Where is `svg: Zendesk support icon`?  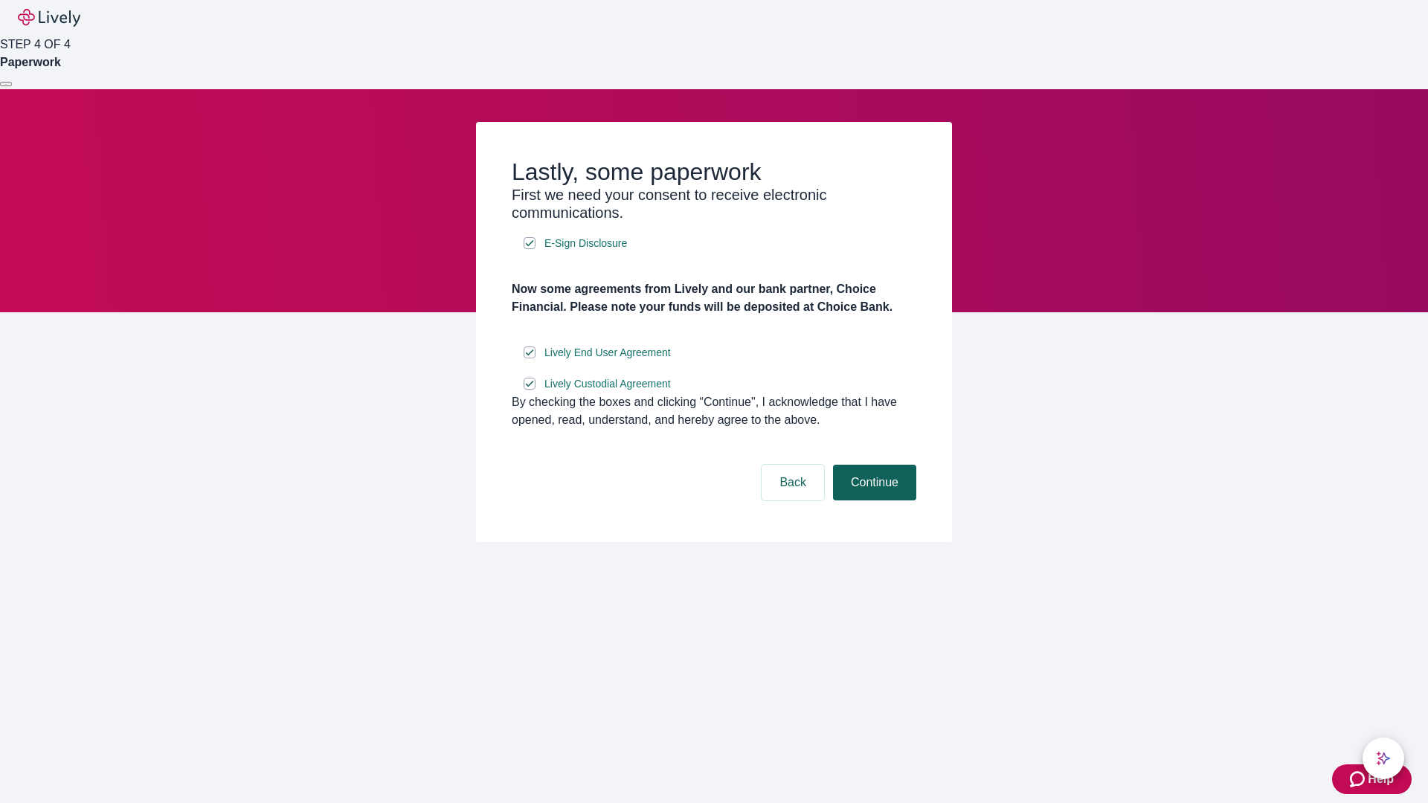 svg: Zendesk support icon is located at coordinates (1359, 779).